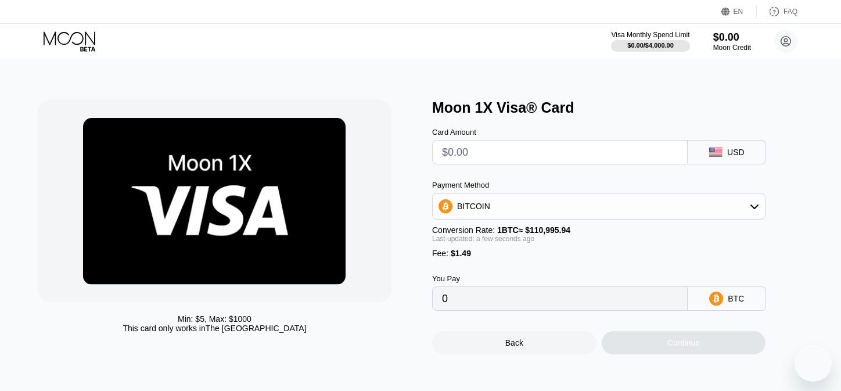 The image size is (841, 391). I want to click on div: Visa Monthly Spend Limit, so click(650, 35).